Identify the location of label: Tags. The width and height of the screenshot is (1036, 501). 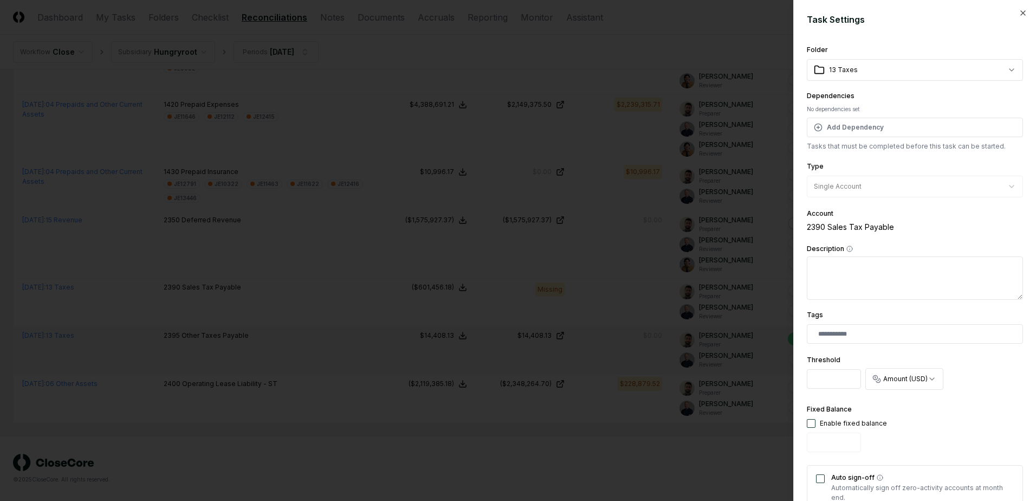
(815, 314).